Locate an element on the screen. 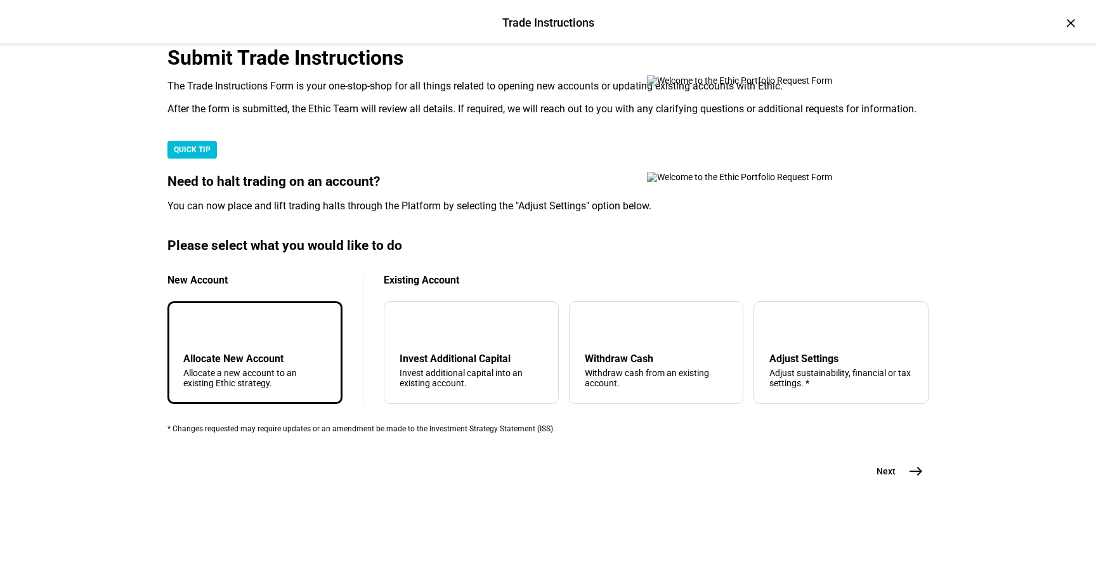 This screenshot has width=1096, height=574. div: Please select what you would like to do is located at coordinates (548, 245).